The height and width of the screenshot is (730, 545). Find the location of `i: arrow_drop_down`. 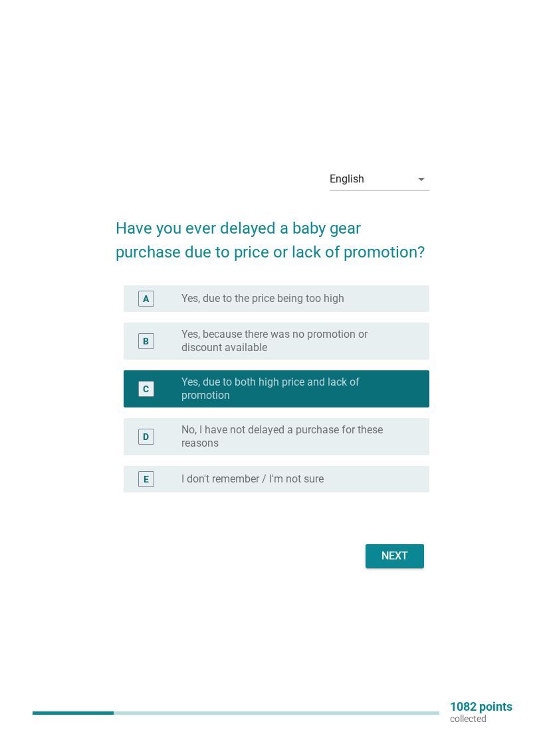

i: arrow_drop_down is located at coordinates (421, 179).